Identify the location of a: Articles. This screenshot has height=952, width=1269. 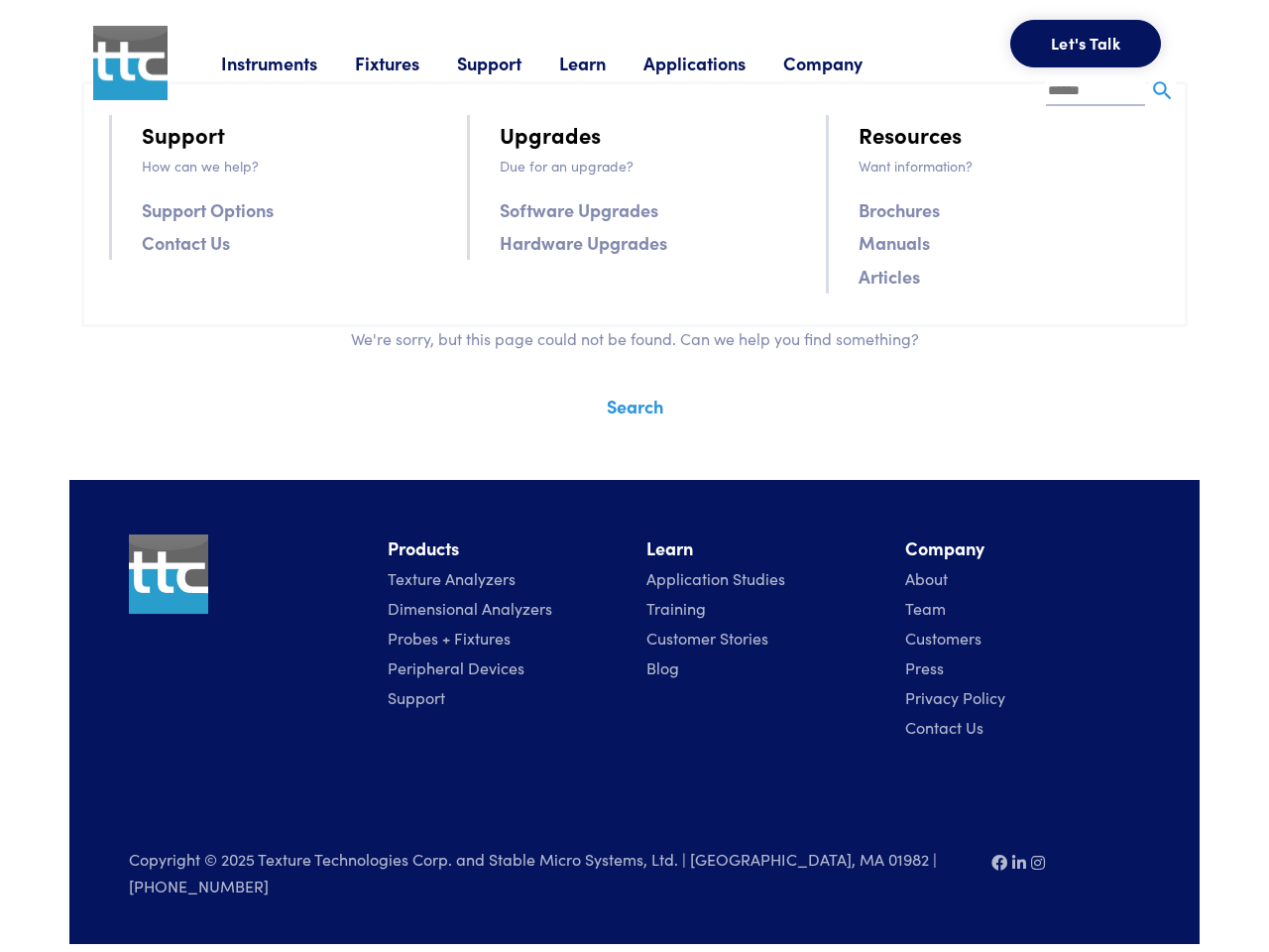
(890, 276).